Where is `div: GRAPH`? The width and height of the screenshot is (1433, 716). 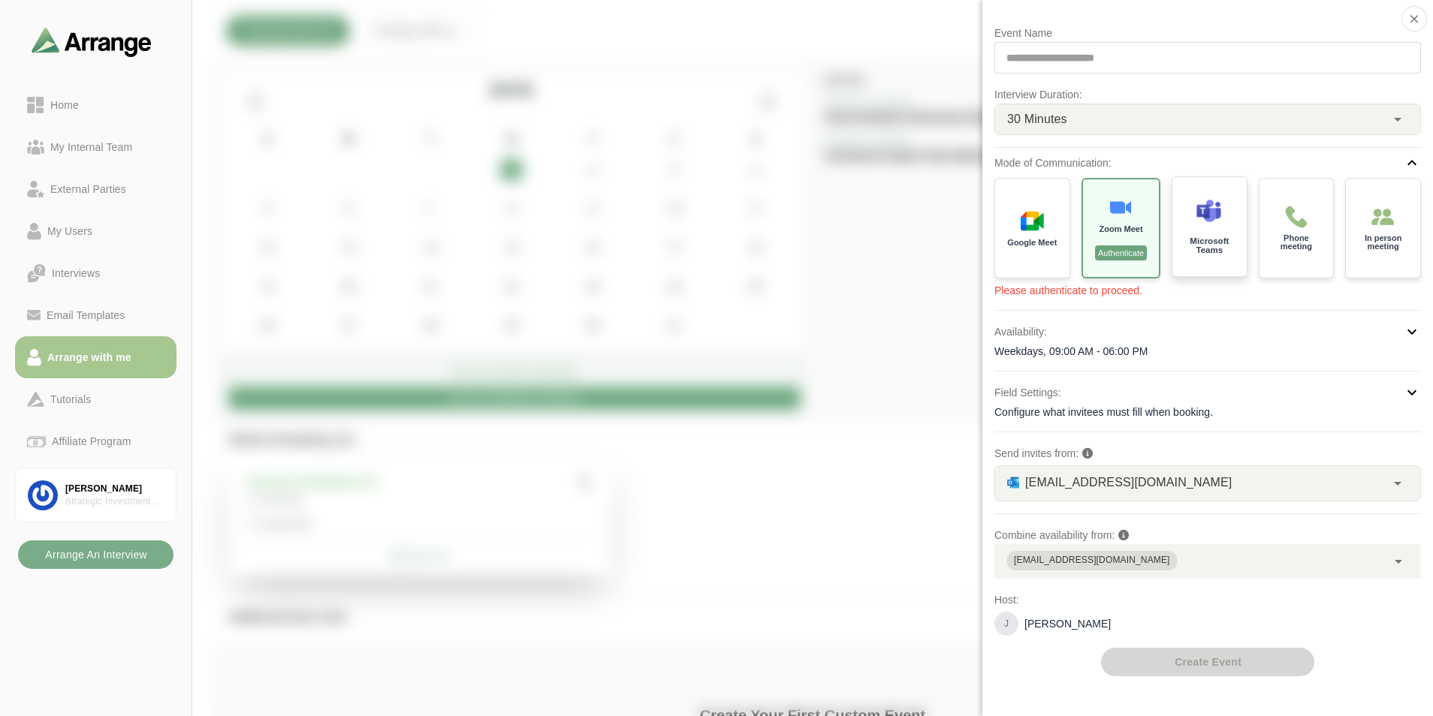 div: GRAPH is located at coordinates (1013, 483).